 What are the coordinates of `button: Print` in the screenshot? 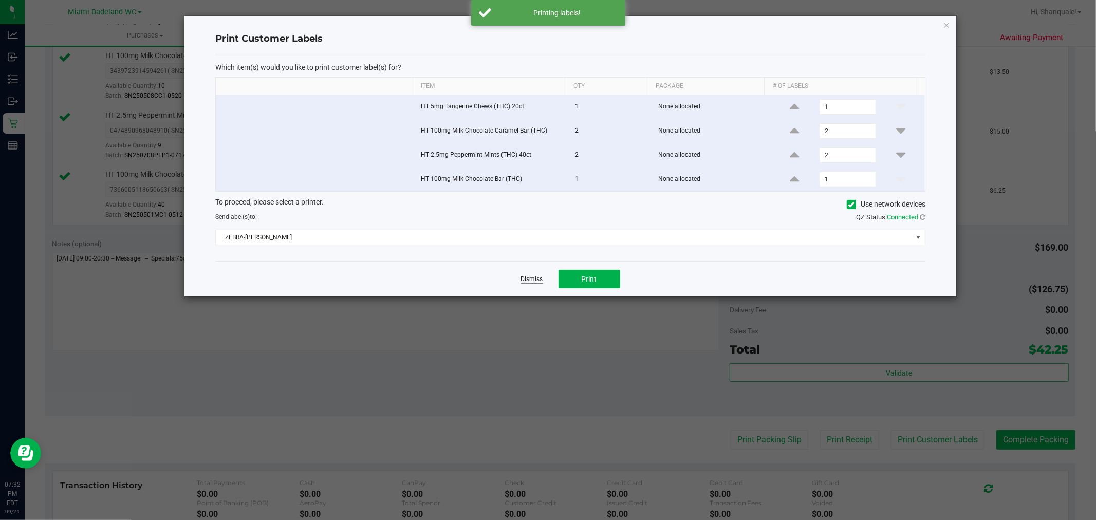 It's located at (589, 279).